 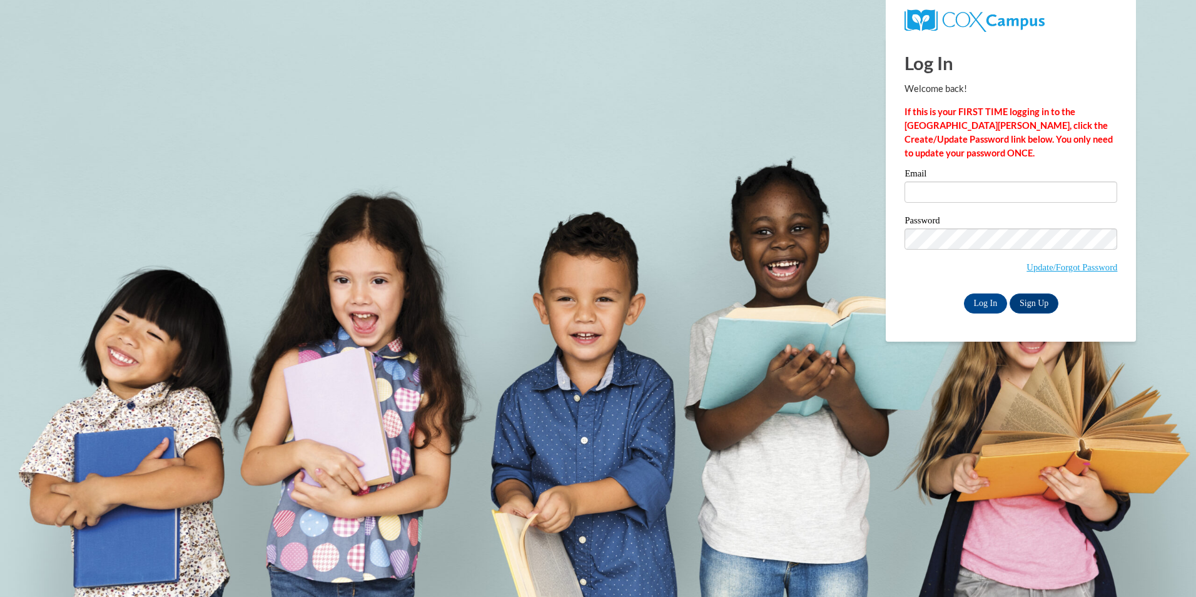 What do you see at coordinates (1011, 222) in the screenshot?
I see `label: Password` at bounding box center [1011, 222].